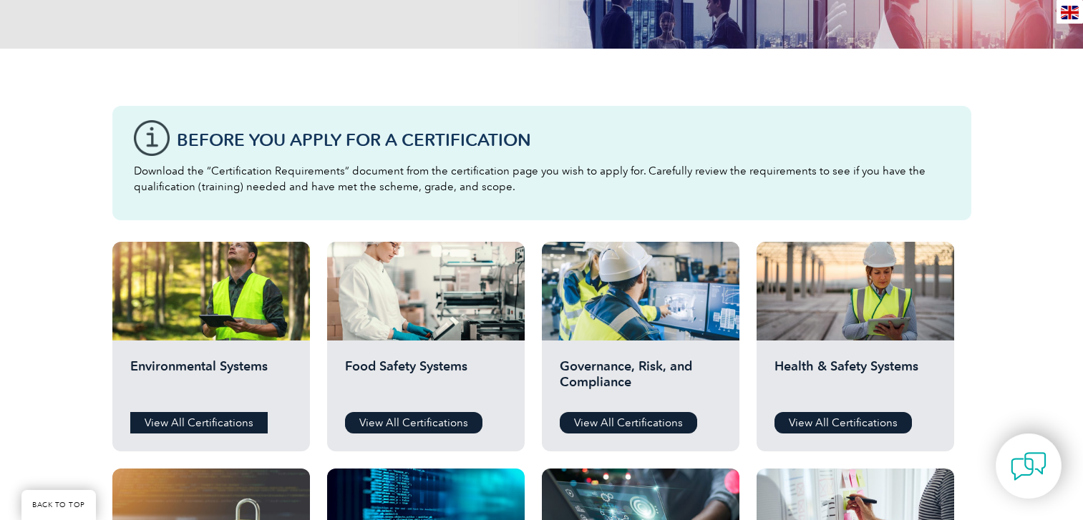  Describe the element at coordinates (211, 380) in the screenshot. I see `h2: Environmental Systems` at that location.